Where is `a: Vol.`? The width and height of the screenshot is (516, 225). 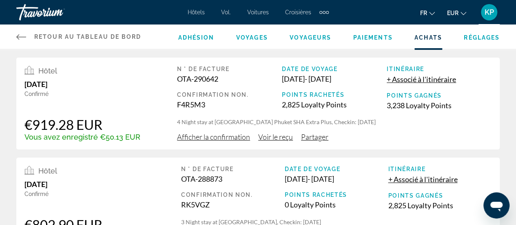
a: Vol. is located at coordinates (226, 12).